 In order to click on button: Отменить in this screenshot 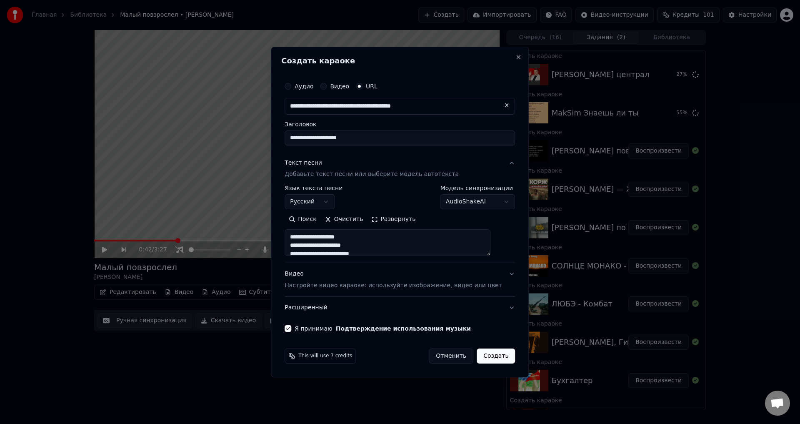, I will do `click(451, 356)`.